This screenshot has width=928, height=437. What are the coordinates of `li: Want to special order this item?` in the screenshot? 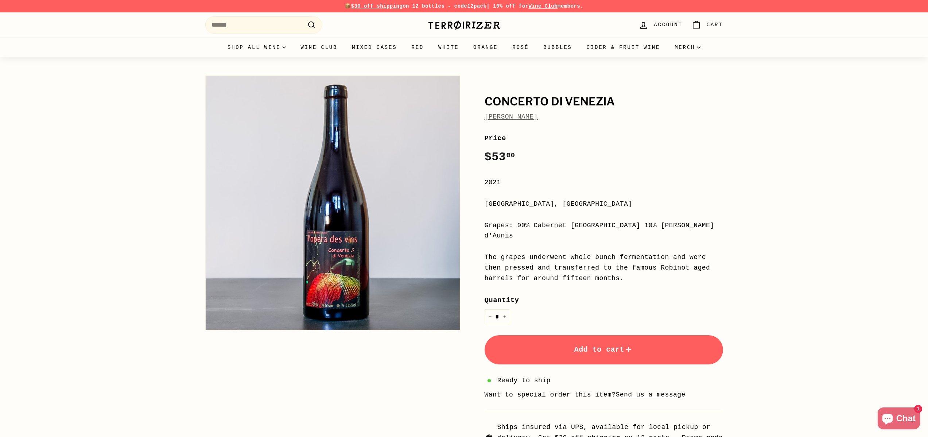 It's located at (604, 394).